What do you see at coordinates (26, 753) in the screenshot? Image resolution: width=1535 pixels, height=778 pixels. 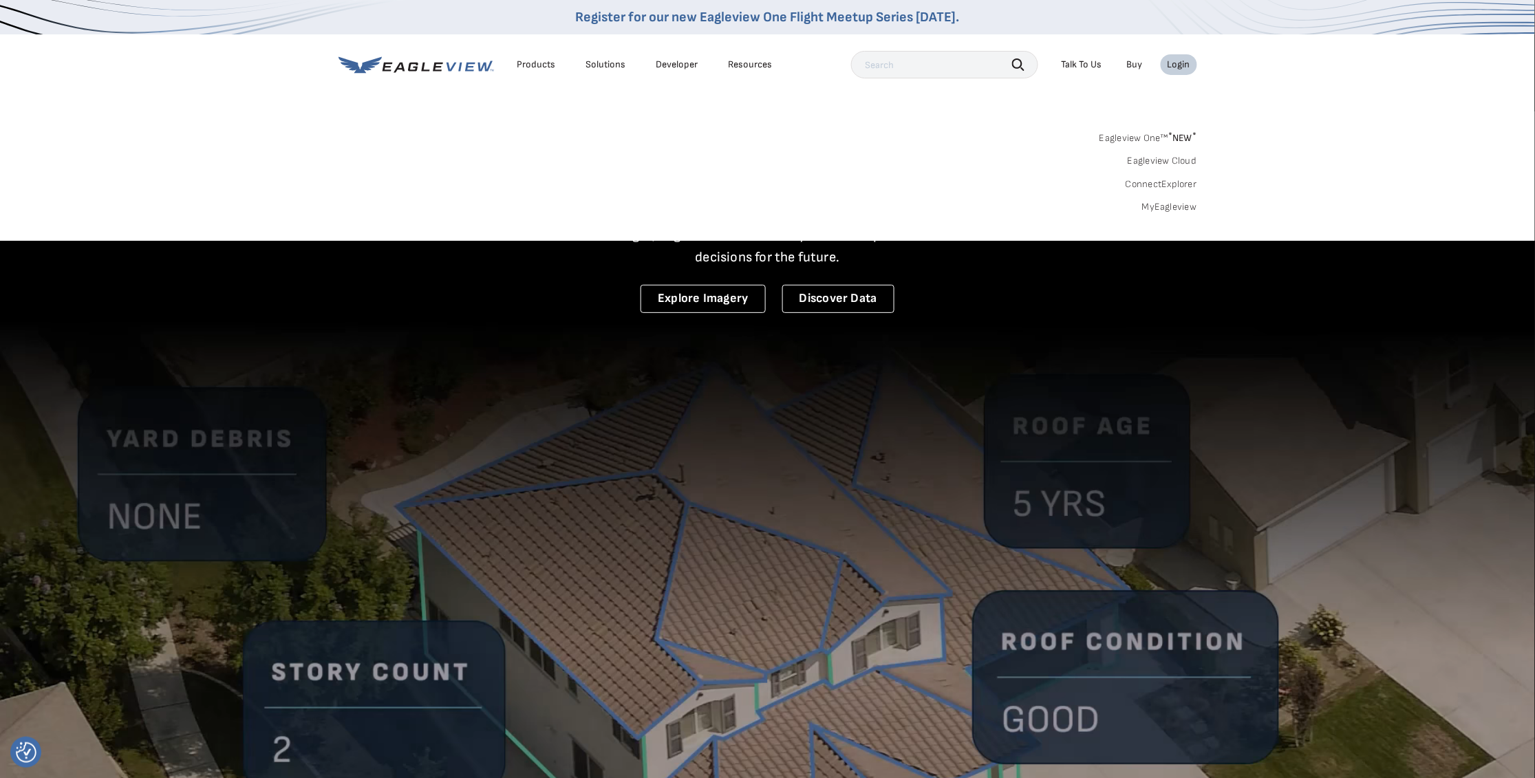 I see `button: Consent Preferences` at bounding box center [26, 753].